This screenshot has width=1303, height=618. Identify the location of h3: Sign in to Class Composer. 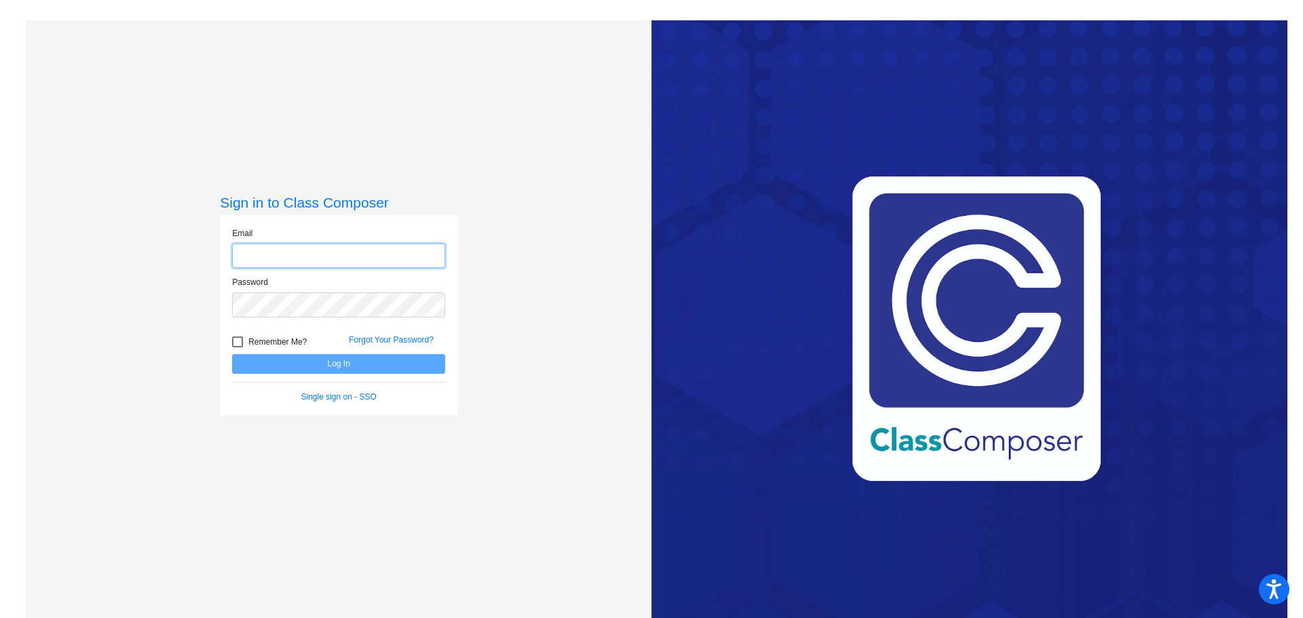
(339, 202).